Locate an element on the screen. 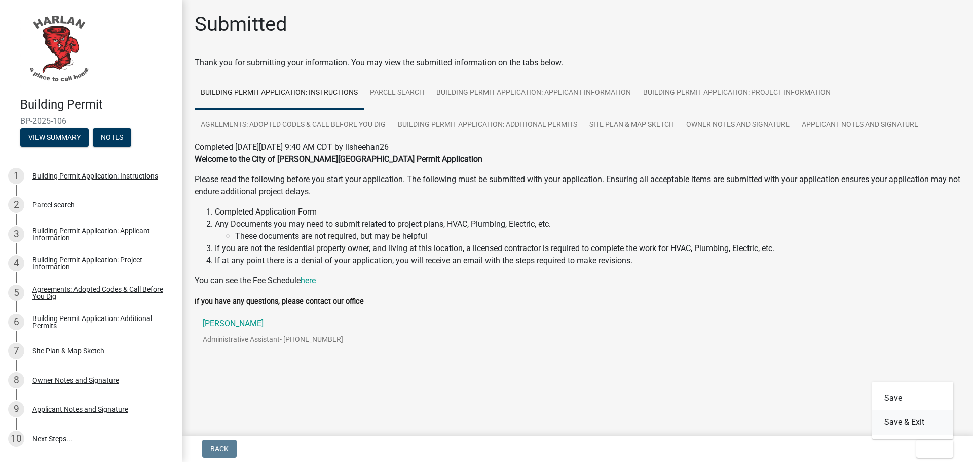 The height and width of the screenshot is (462, 973). button: View Summary is located at coordinates (54, 137).